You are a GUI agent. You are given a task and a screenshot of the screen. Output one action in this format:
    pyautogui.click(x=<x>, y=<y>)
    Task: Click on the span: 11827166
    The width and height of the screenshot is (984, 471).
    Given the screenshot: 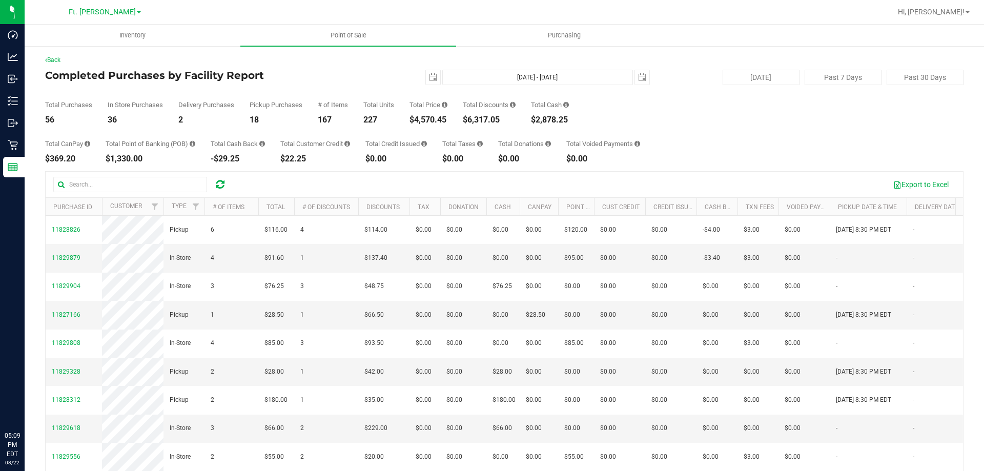 What is the action you would take?
    pyautogui.click(x=66, y=315)
    